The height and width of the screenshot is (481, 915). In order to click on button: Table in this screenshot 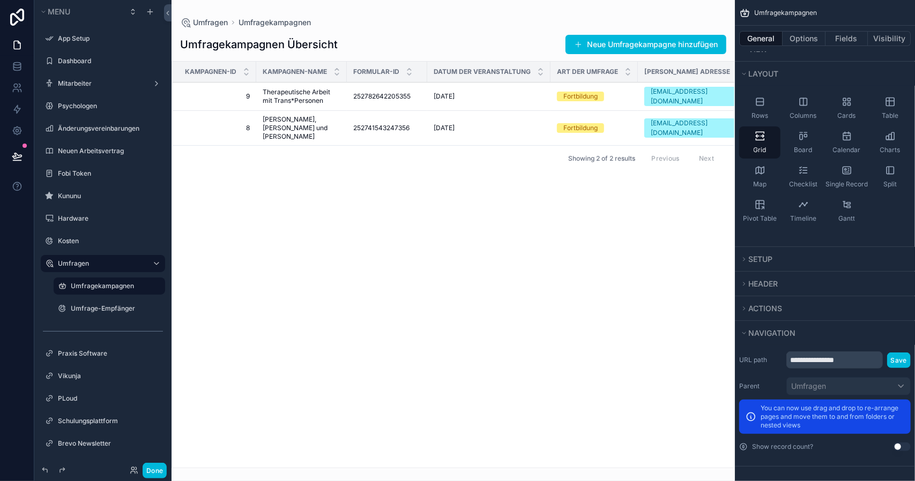, I will do `click(890, 108)`.